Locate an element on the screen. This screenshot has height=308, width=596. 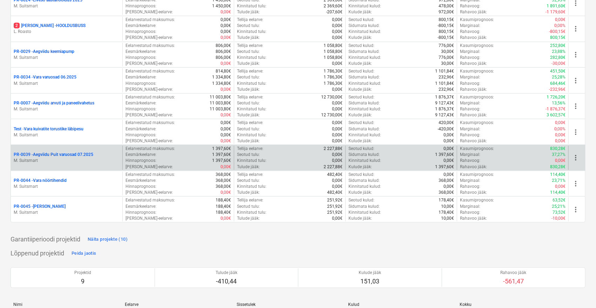
p: 30,00€ is located at coordinates (447, 52).